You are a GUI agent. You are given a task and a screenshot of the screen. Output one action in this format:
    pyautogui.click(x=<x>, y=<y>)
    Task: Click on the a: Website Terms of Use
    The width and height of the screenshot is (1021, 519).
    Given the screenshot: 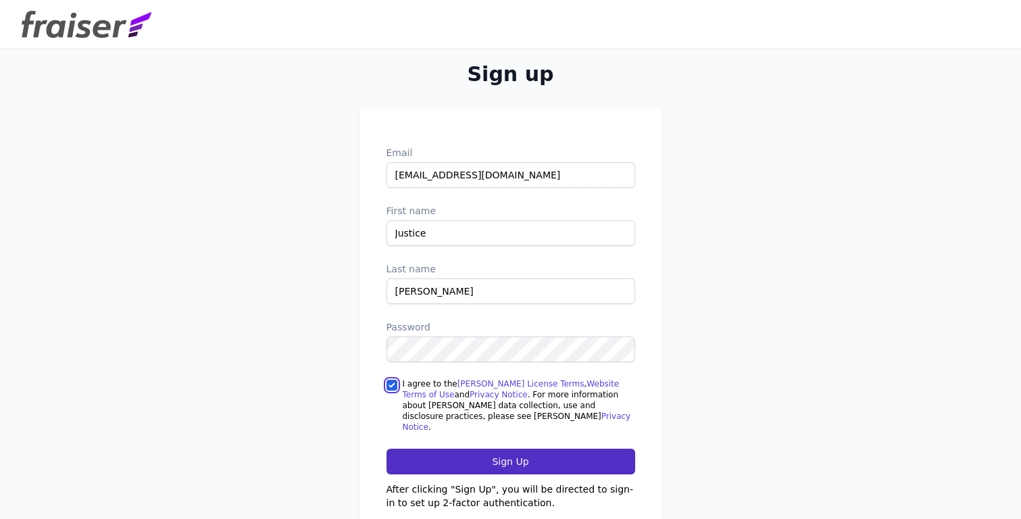 What is the action you would take?
    pyautogui.click(x=511, y=389)
    